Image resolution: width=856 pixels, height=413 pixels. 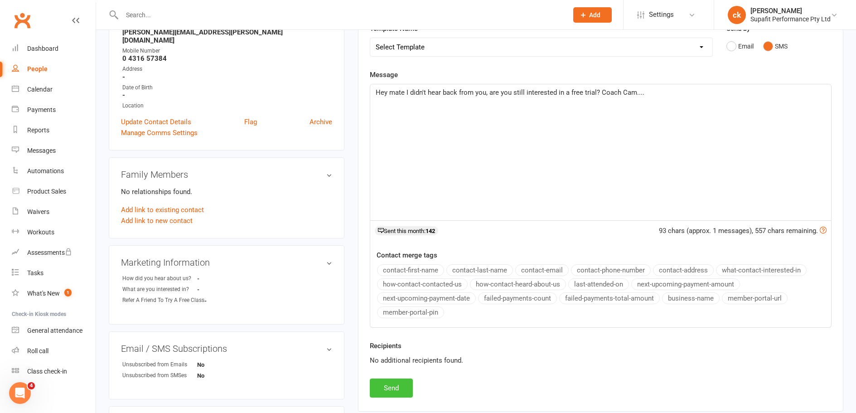 What do you see at coordinates (44, 293) in the screenshot?
I see `div: What's New` at bounding box center [44, 293].